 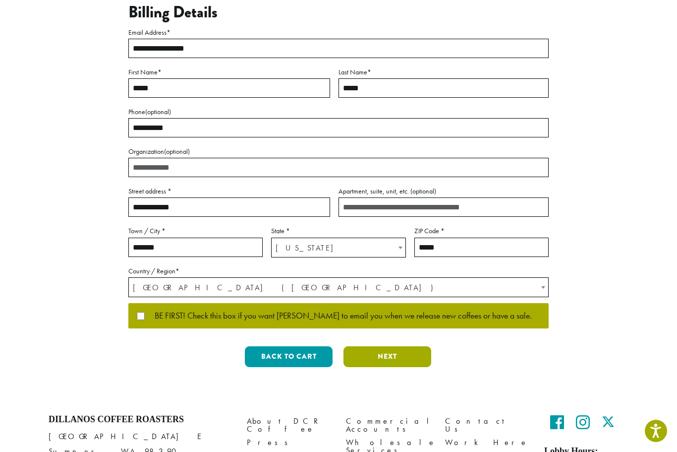 What do you see at coordinates (289, 424) in the screenshot?
I see `a: About DCR Coffee` at bounding box center [289, 424].